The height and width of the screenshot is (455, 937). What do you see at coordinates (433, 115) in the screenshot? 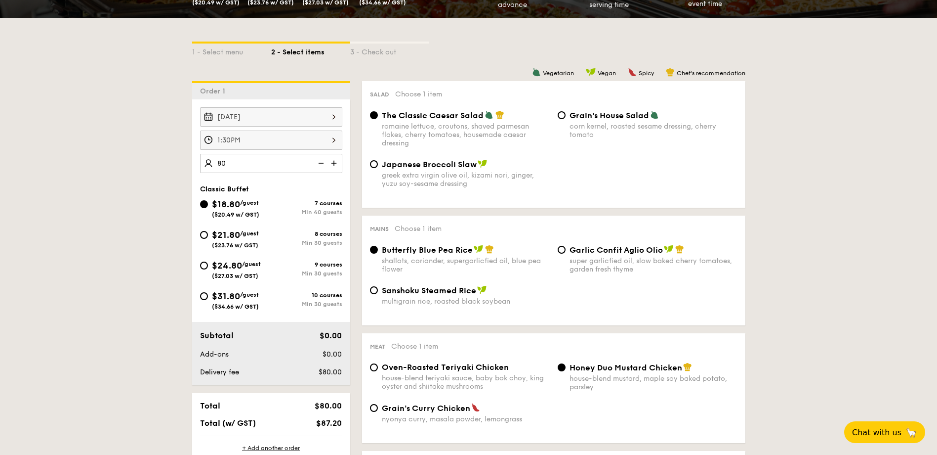
I see `span: The Classic Caesar Salad` at bounding box center [433, 115].